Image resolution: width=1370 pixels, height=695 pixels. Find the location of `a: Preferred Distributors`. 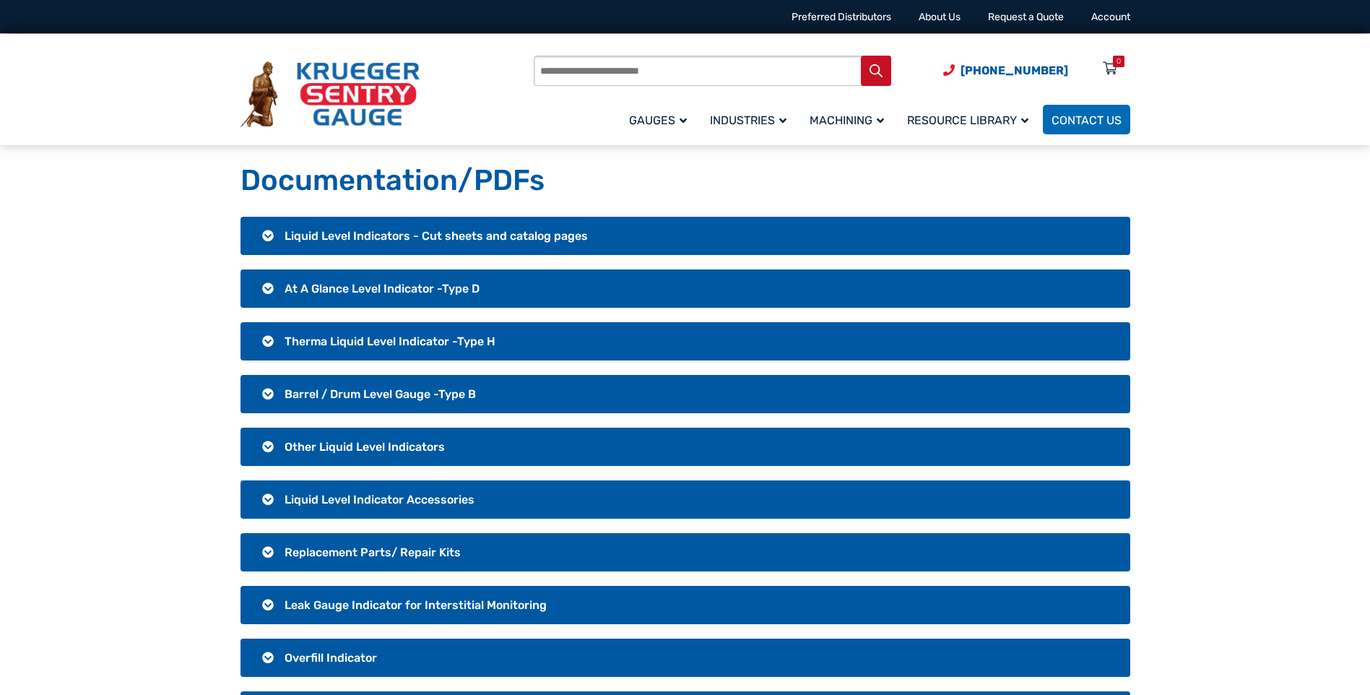

a: Preferred Distributors is located at coordinates (841, 17).